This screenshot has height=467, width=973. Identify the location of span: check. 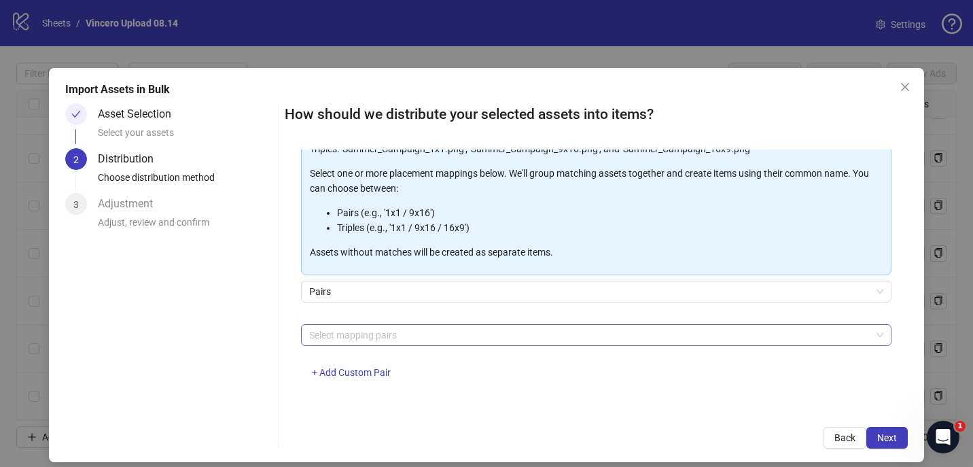
(76, 114).